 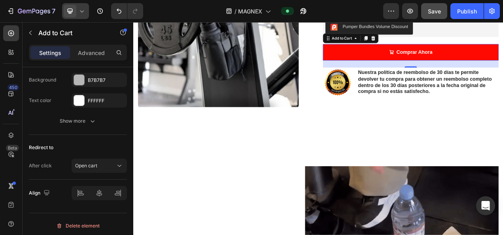 I want to click on div: Redirect to, so click(x=41, y=148).